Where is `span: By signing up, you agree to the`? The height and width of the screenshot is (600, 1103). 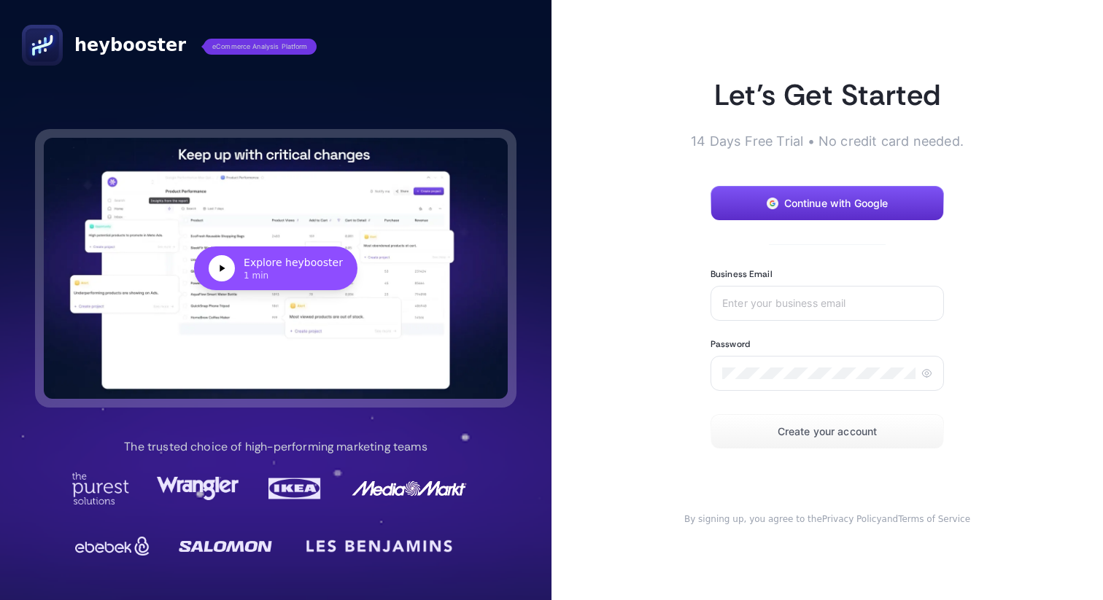 span: By signing up, you agree to the is located at coordinates (753, 519).